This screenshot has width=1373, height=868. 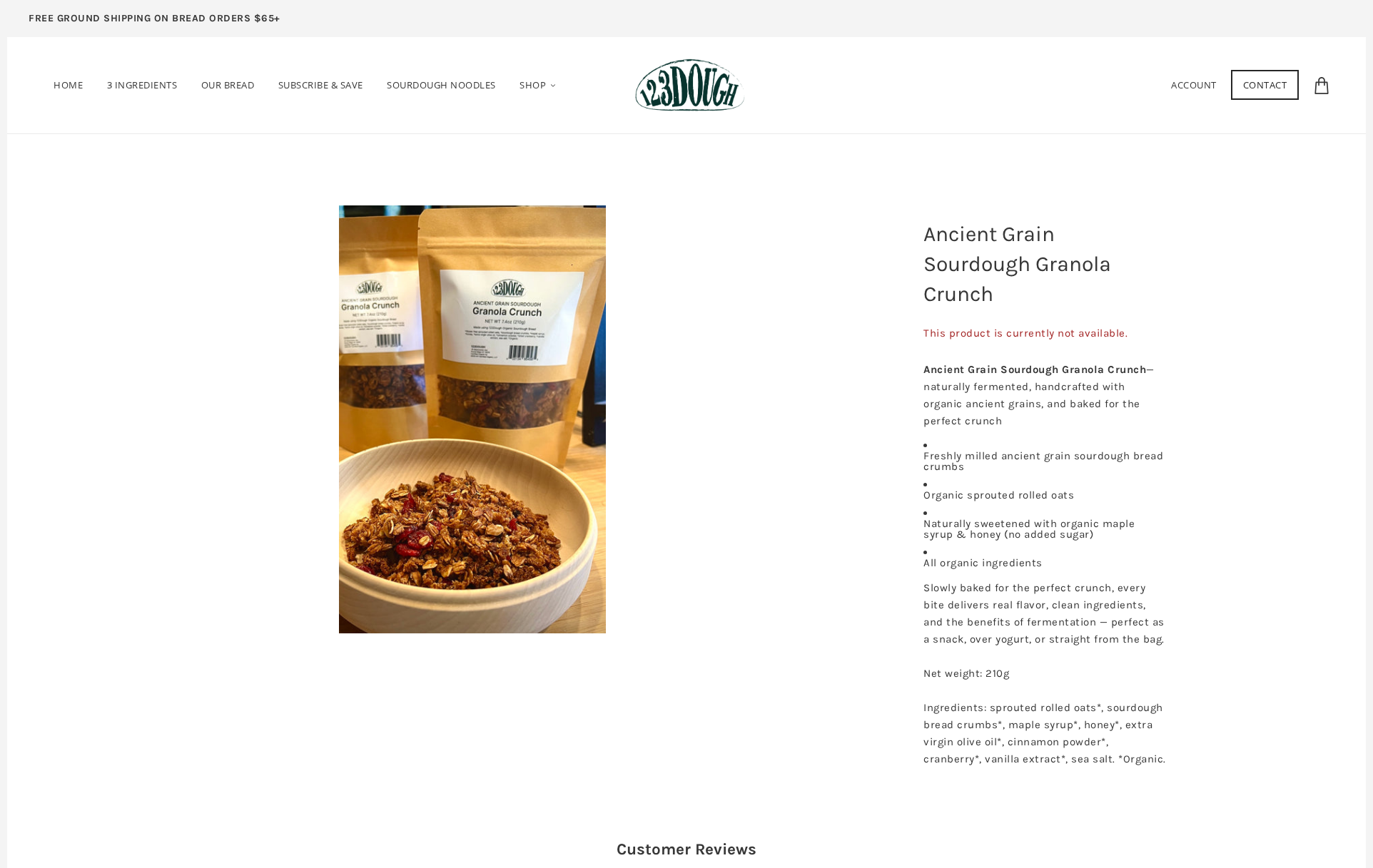 What do you see at coordinates (532, 85) in the screenshot?
I see `span: Shop` at bounding box center [532, 85].